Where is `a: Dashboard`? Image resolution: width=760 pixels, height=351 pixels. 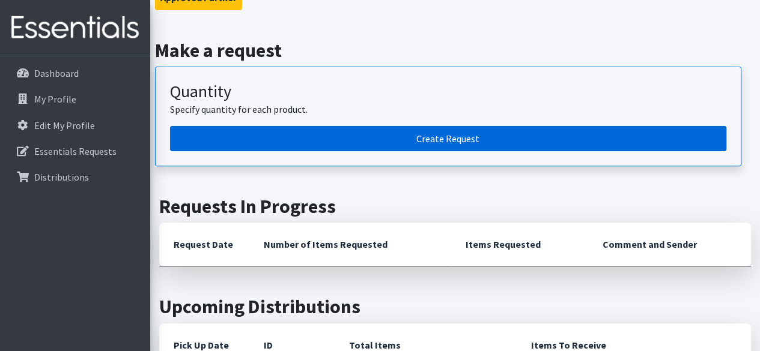
a: Dashboard is located at coordinates (75, 73).